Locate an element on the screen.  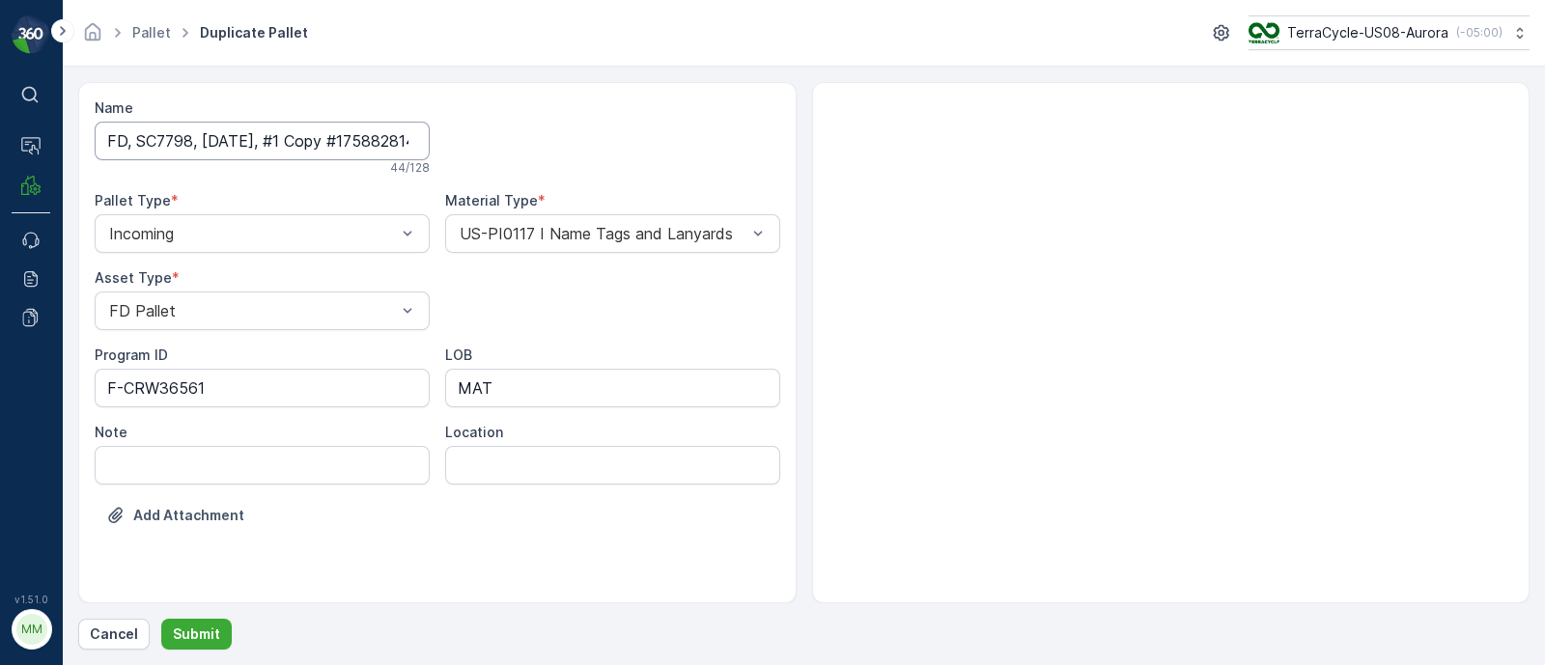
span: v 1.51.0 is located at coordinates (31, 600).